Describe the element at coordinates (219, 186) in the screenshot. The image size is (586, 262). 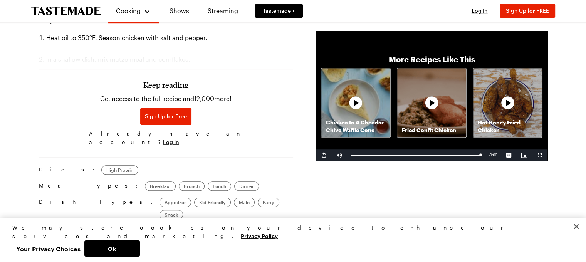
I see `span: Lunch` at that location.